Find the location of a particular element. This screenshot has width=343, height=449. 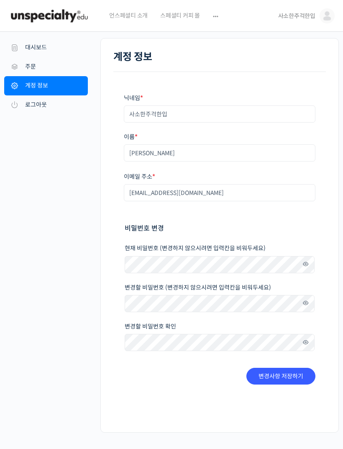

label: 현재 비밀번호 (변경하지 않으시려면 입력칸을 비워두세요) is located at coordinates (219, 248).